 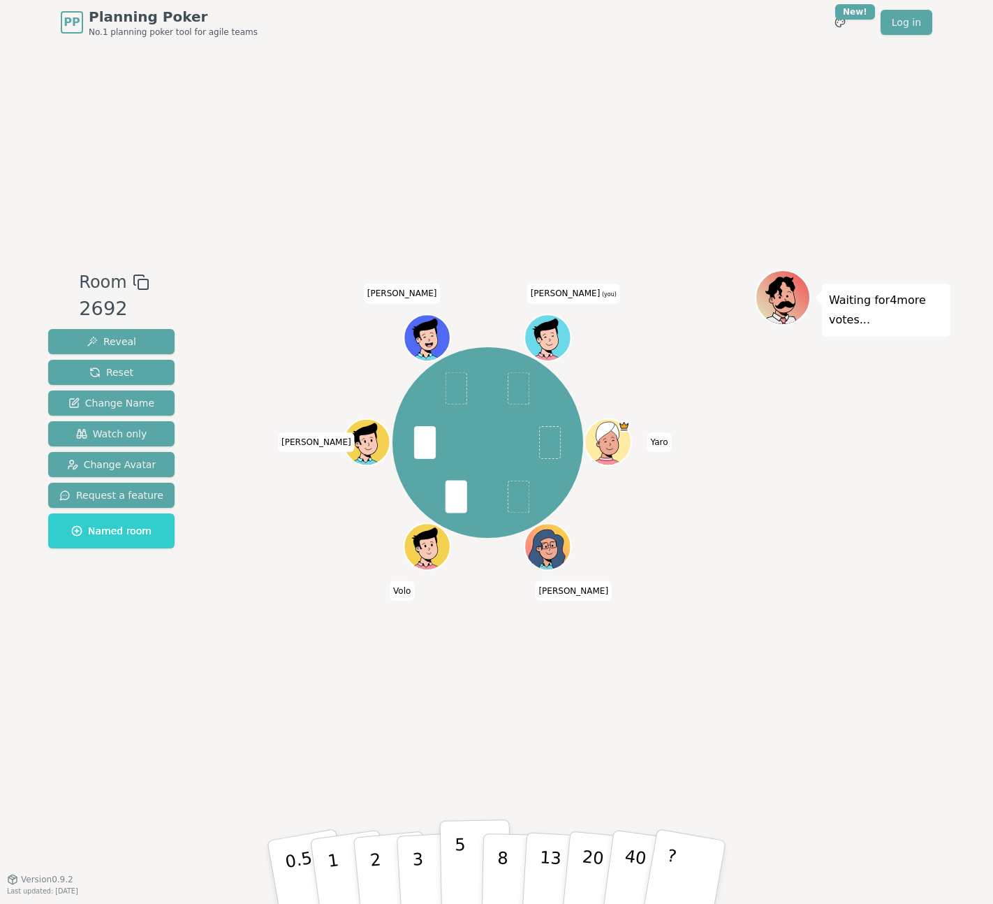 I want to click on span: Watch only, so click(x=112, y=434).